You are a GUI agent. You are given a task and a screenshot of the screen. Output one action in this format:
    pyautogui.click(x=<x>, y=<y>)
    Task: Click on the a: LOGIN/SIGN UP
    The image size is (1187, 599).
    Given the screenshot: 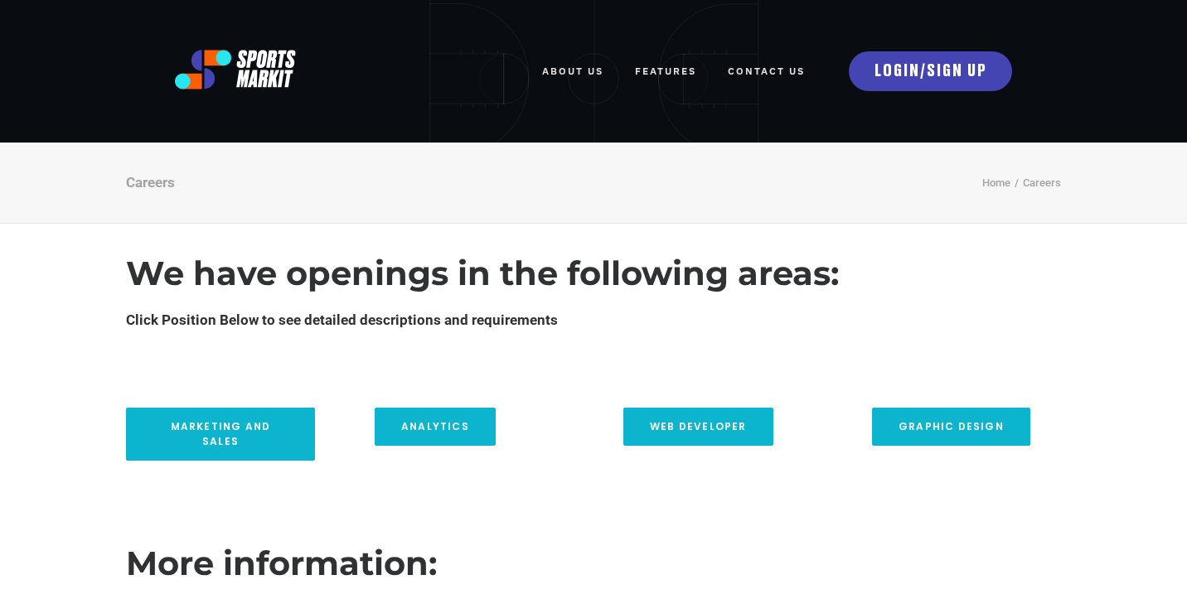 What is the action you would take?
    pyautogui.click(x=930, y=71)
    